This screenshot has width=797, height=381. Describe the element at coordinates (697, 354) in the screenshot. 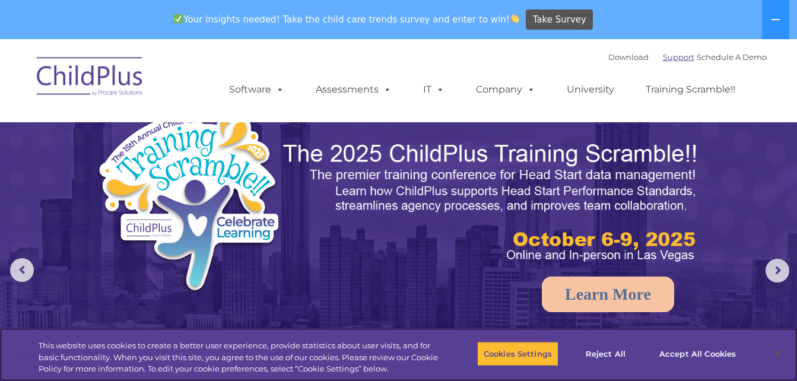

I see `button: Accept All Cookies` at that location.